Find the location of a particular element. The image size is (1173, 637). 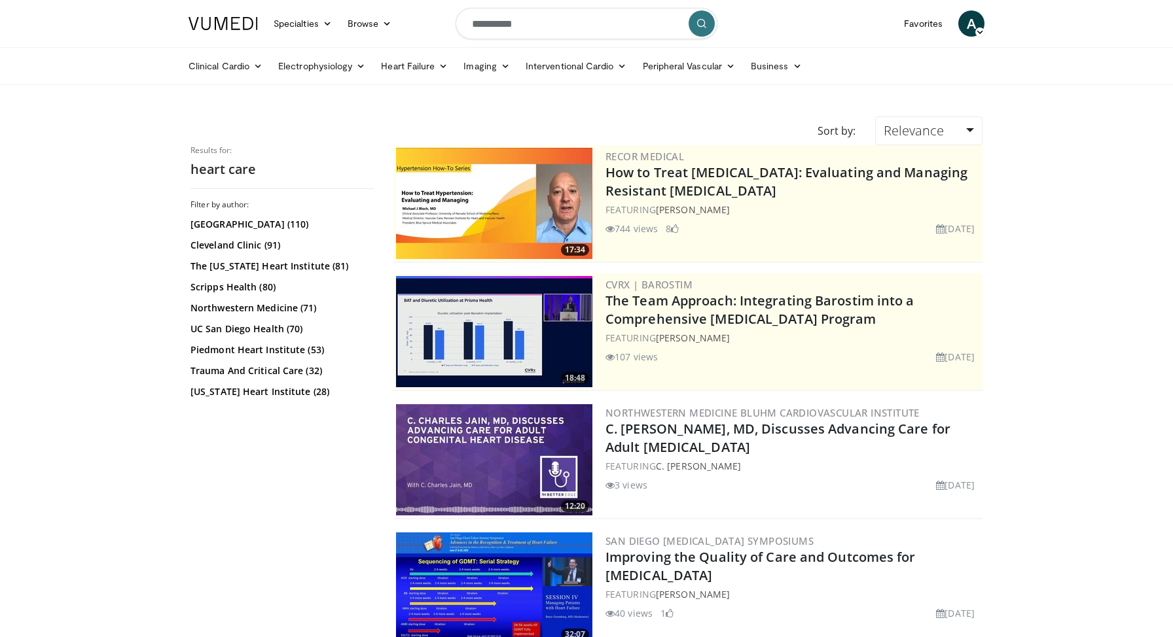

a: UC San Diego Health (70) is located at coordinates (280, 329).